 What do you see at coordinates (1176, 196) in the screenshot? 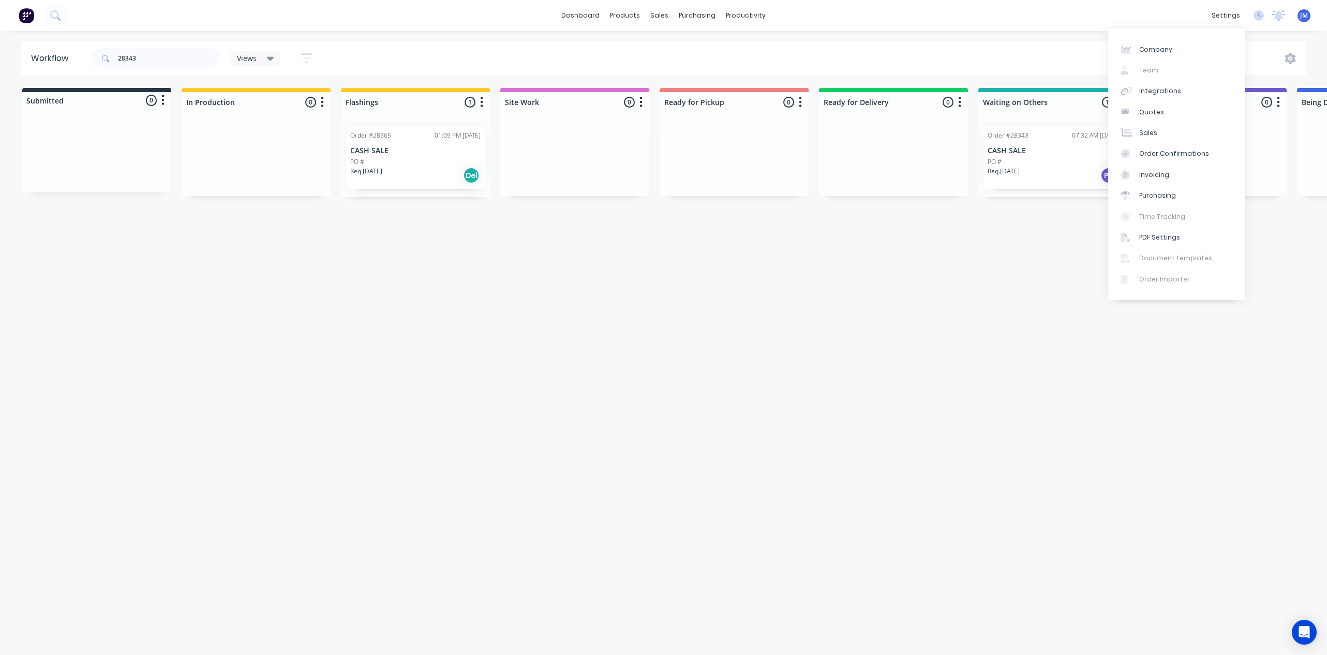
I see `a: Purchasing` at bounding box center [1176, 196].